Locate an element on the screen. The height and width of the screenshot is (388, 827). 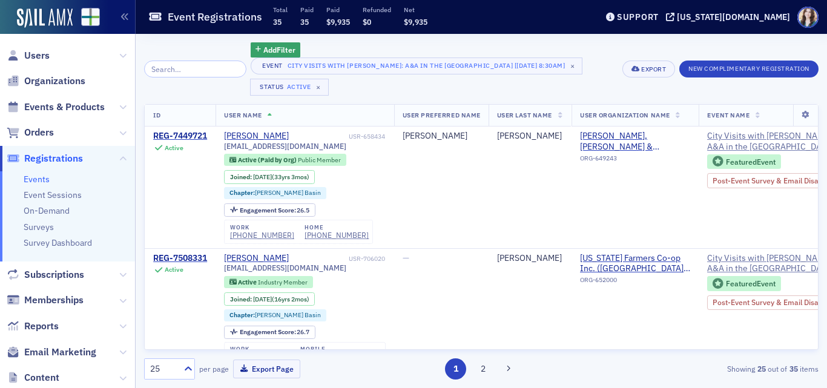
a: Active (Paid by Org) Public Member is located at coordinates (285, 160).